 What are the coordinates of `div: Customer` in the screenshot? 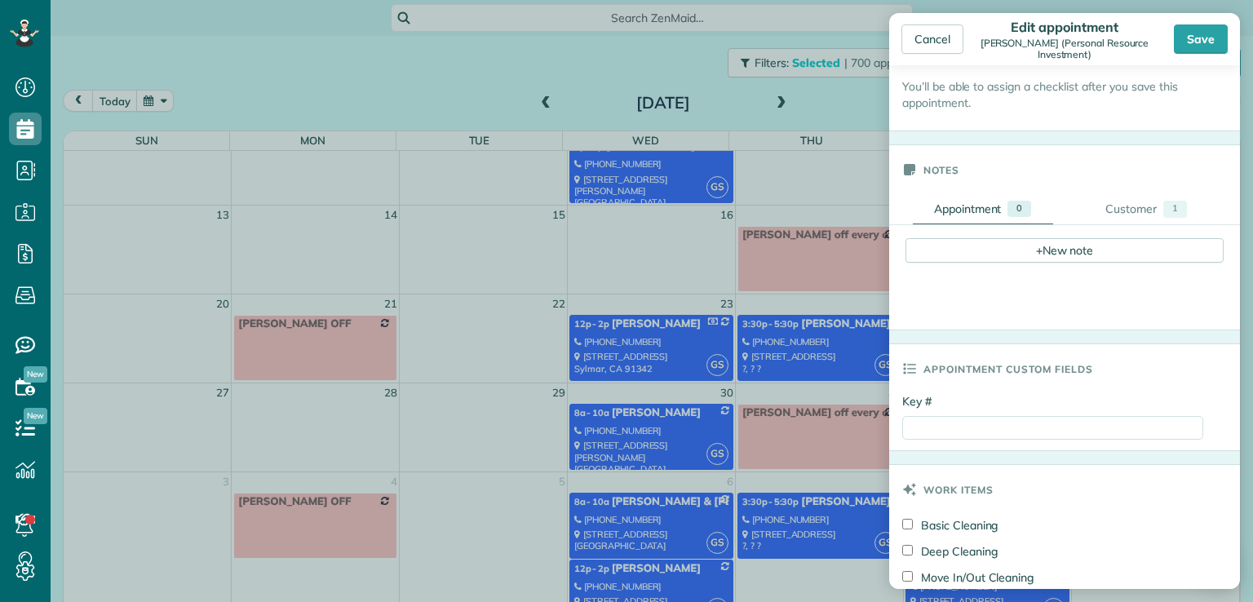 It's located at (1131, 209).